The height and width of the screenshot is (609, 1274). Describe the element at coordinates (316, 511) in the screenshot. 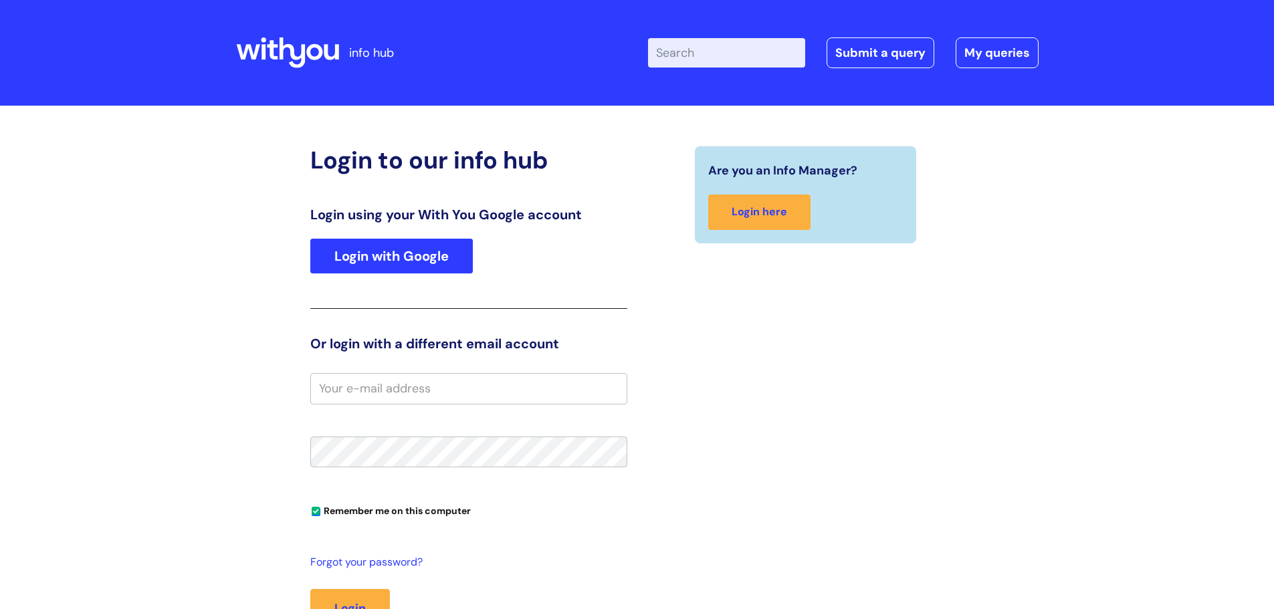

I see `input: Remember me on this computer` at that location.